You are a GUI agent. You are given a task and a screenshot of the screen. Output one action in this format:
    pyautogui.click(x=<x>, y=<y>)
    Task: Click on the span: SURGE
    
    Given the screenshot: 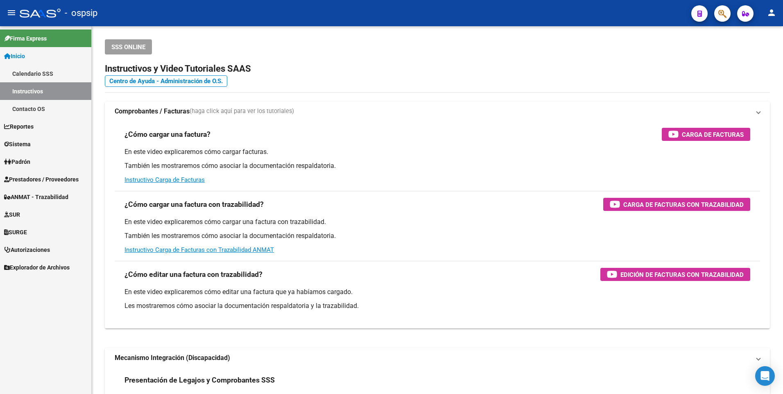 What is the action you would take?
    pyautogui.click(x=16, y=232)
    